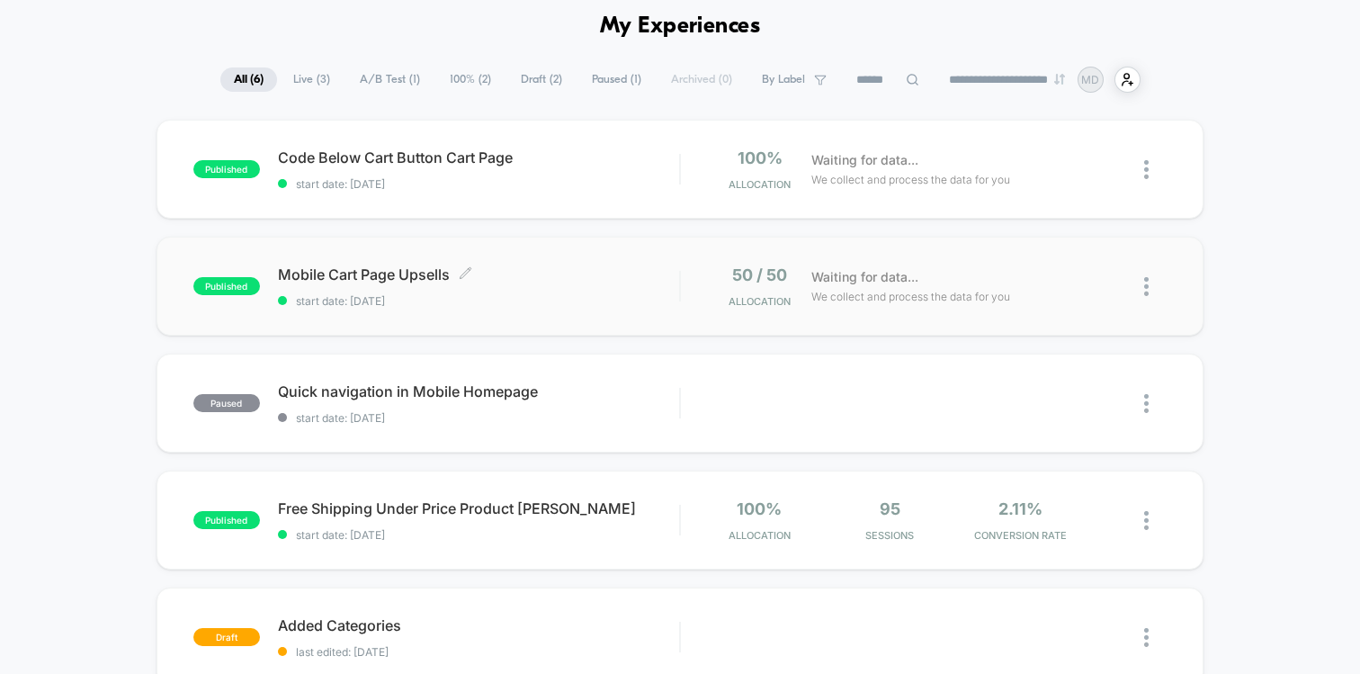  I want to click on span: By Label, so click(783, 79).